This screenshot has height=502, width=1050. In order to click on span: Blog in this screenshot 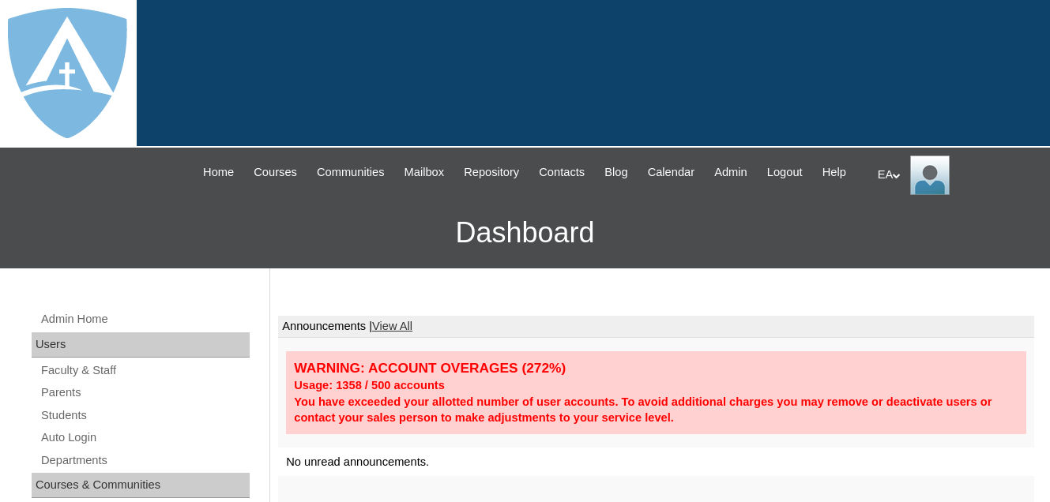, I will do `click(615, 172)`.